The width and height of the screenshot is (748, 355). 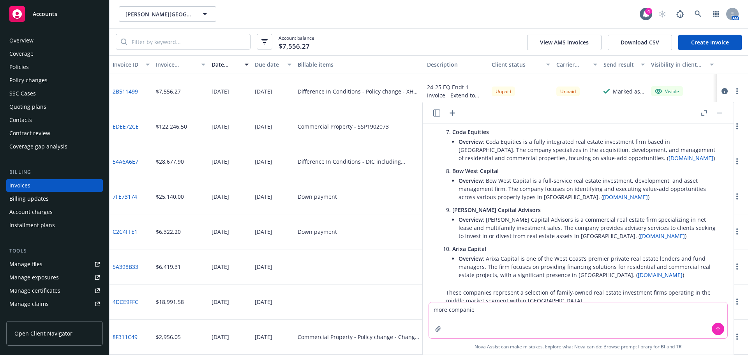 What do you see at coordinates (359, 91) in the screenshot?
I see `div: Difference In Conditions - Policy change - XHO 8002983 08` at bounding box center [359, 91].